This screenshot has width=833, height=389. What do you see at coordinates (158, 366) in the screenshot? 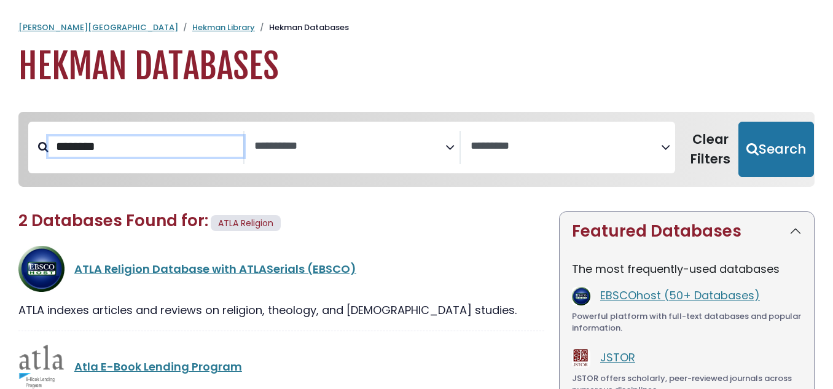
I see `a: Atla E-Book Lending Program` at bounding box center [158, 366].